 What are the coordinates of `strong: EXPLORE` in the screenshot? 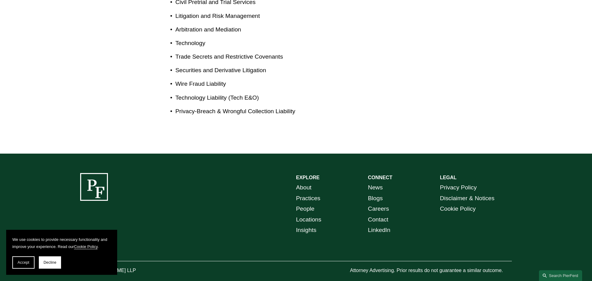 It's located at (308, 177).